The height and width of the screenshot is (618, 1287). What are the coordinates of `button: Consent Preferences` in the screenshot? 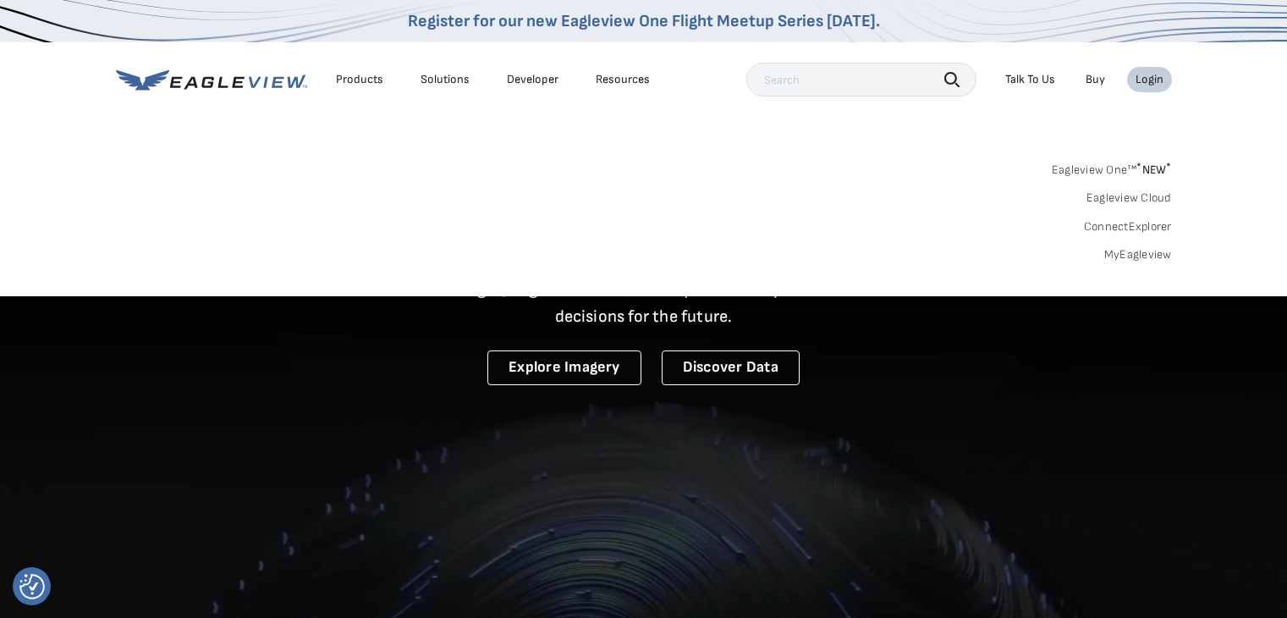 It's located at (32, 587).